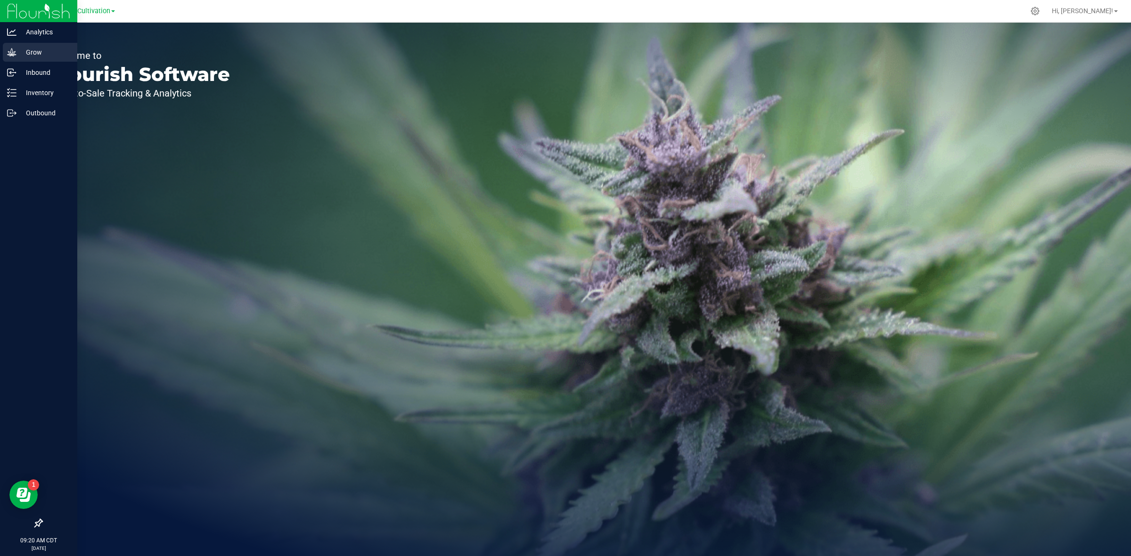  What do you see at coordinates (140, 93) in the screenshot?
I see `p: Seed-to-Sale Tracking & Analytics` at bounding box center [140, 93].